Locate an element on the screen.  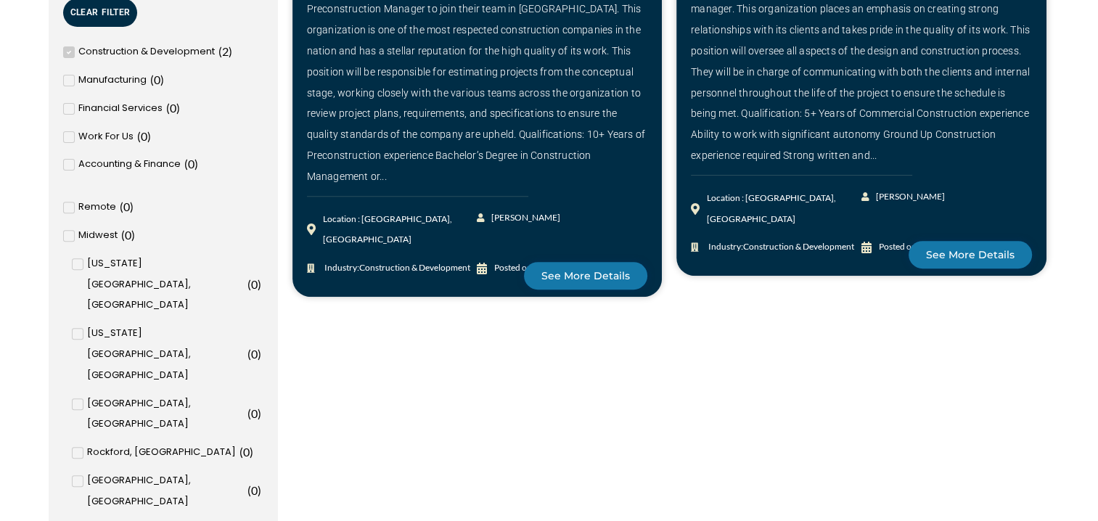
span: Work For Us is located at coordinates (106, 136).